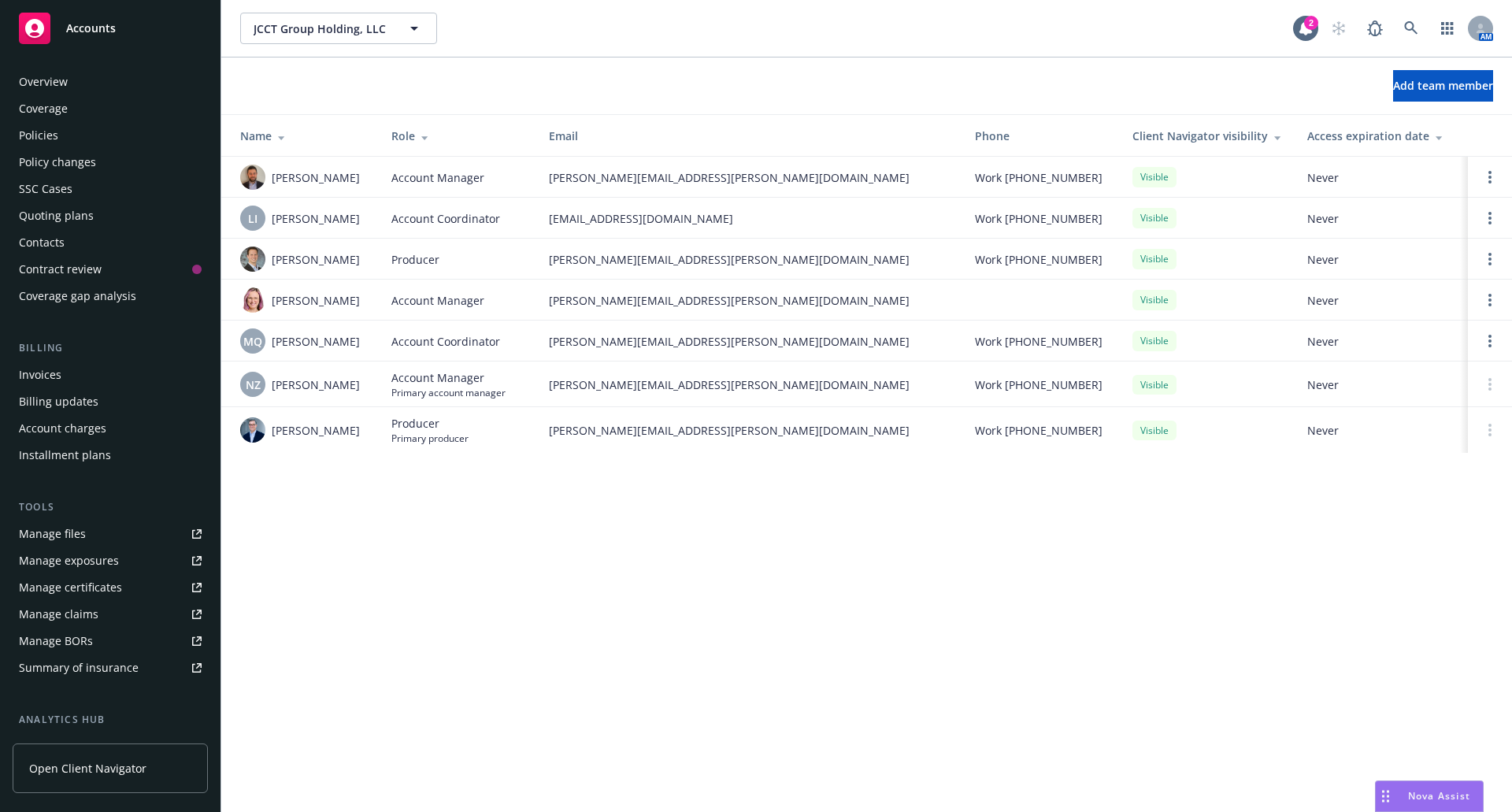 This screenshot has height=812, width=1512. Describe the element at coordinates (110, 641) in the screenshot. I see `a: Manage BORs` at that location.